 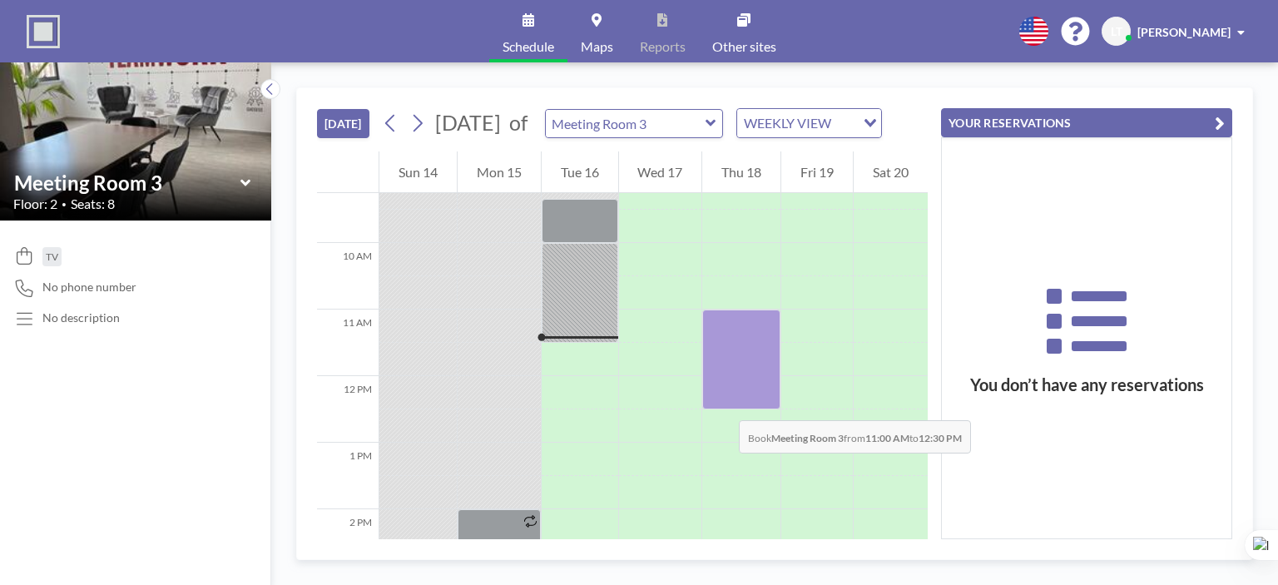 I want to click on span: LT, so click(x=1116, y=32).